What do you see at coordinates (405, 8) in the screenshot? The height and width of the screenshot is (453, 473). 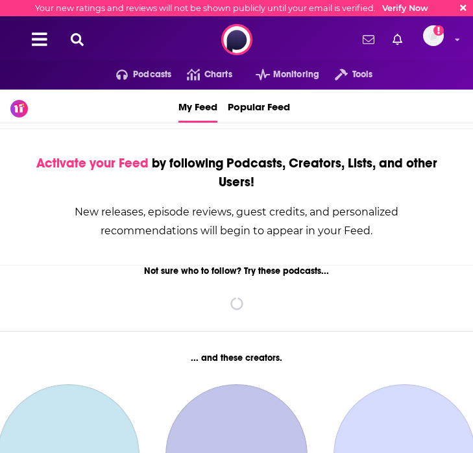 I see `a: Verify Now` at bounding box center [405, 8].